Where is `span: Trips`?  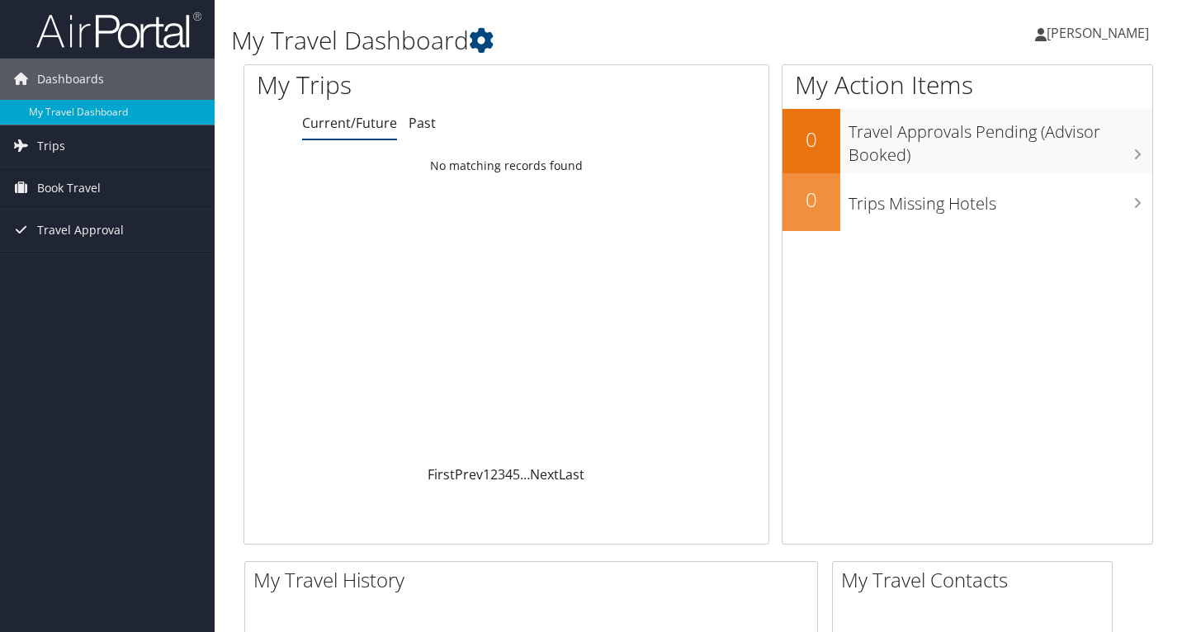
span: Trips is located at coordinates (51, 146).